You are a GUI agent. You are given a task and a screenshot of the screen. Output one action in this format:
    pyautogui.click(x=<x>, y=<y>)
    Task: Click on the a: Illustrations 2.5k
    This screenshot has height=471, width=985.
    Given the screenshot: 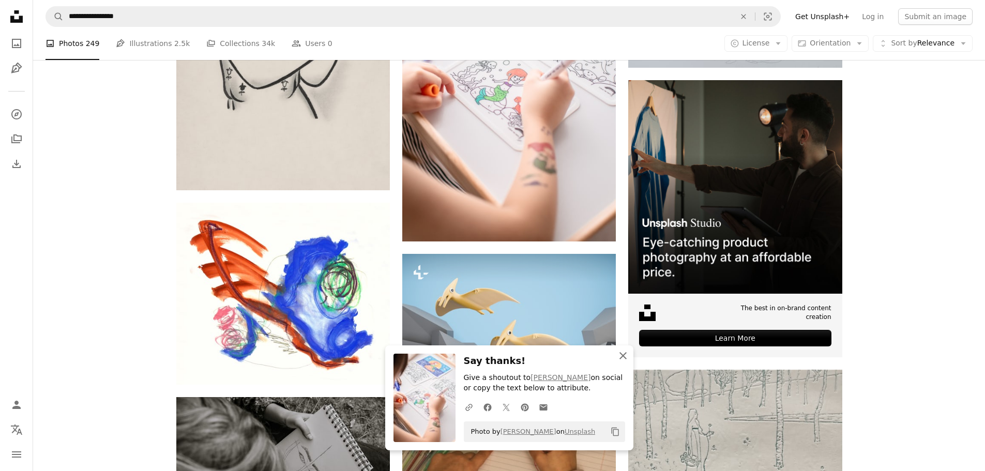 What is the action you would take?
    pyautogui.click(x=153, y=43)
    